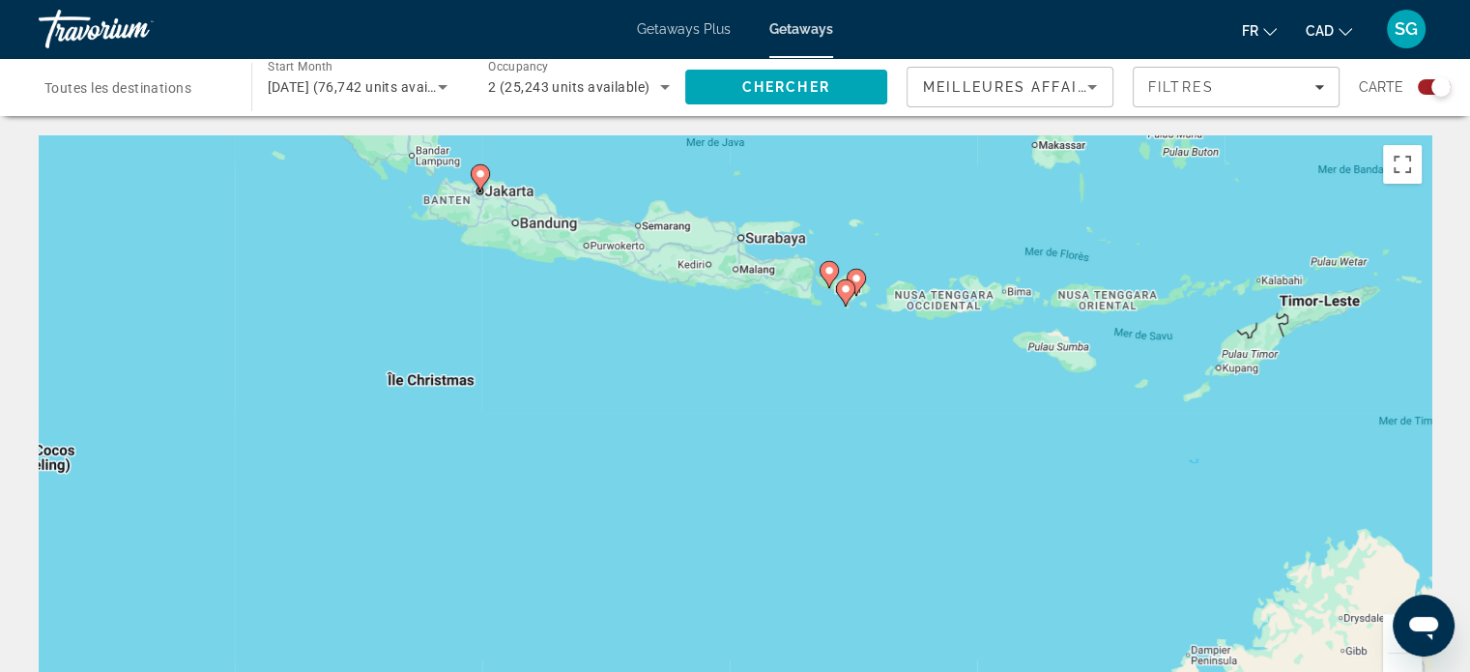  Describe the element at coordinates (518, 67) in the screenshot. I see `span: Occupancy` at that location.